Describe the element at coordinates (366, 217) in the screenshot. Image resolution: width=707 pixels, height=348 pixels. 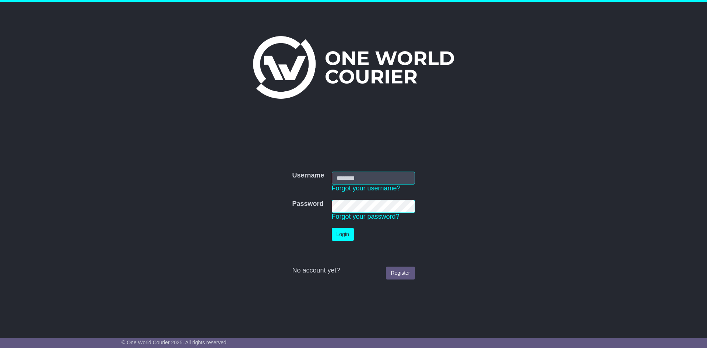
I see `a: Forgot your password?` at that location.